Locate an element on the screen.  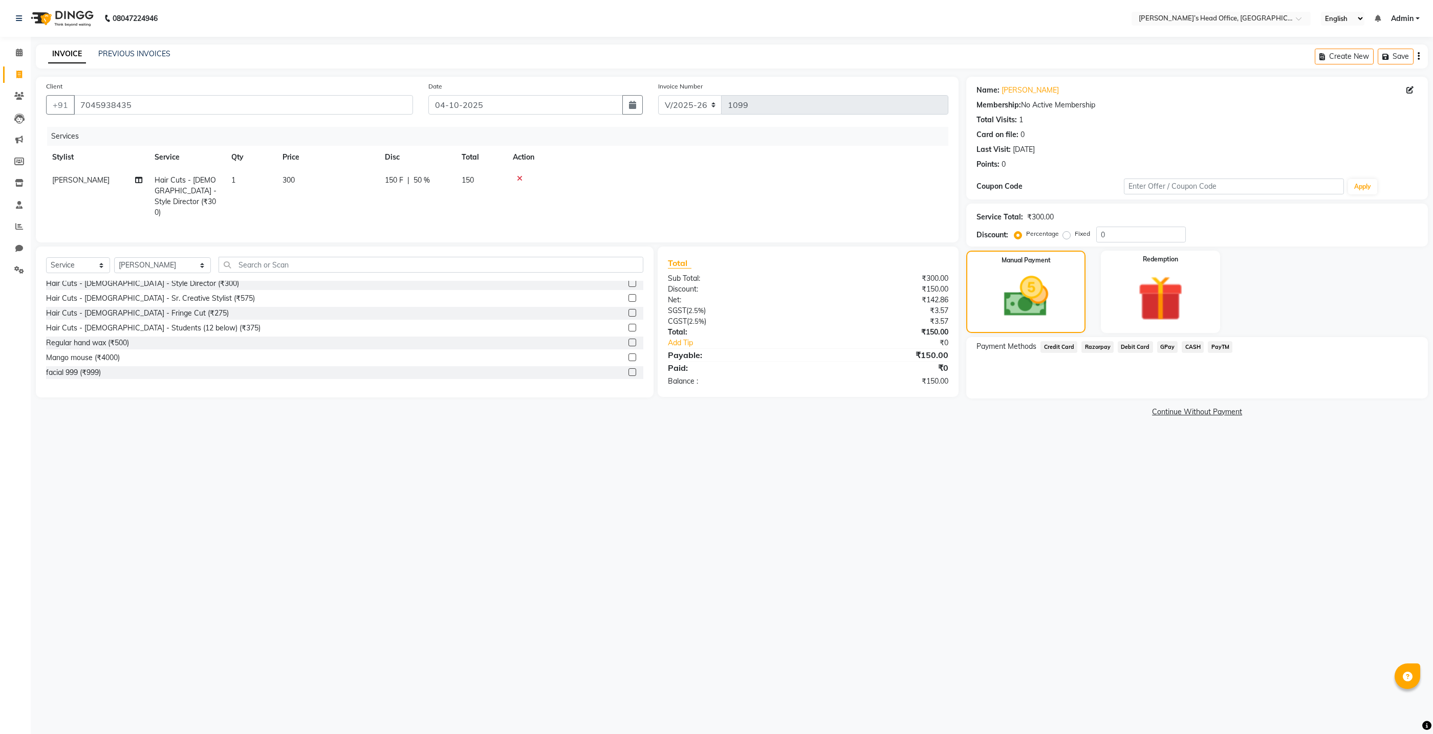
div: ₹142.86 is located at coordinates (882, 300).